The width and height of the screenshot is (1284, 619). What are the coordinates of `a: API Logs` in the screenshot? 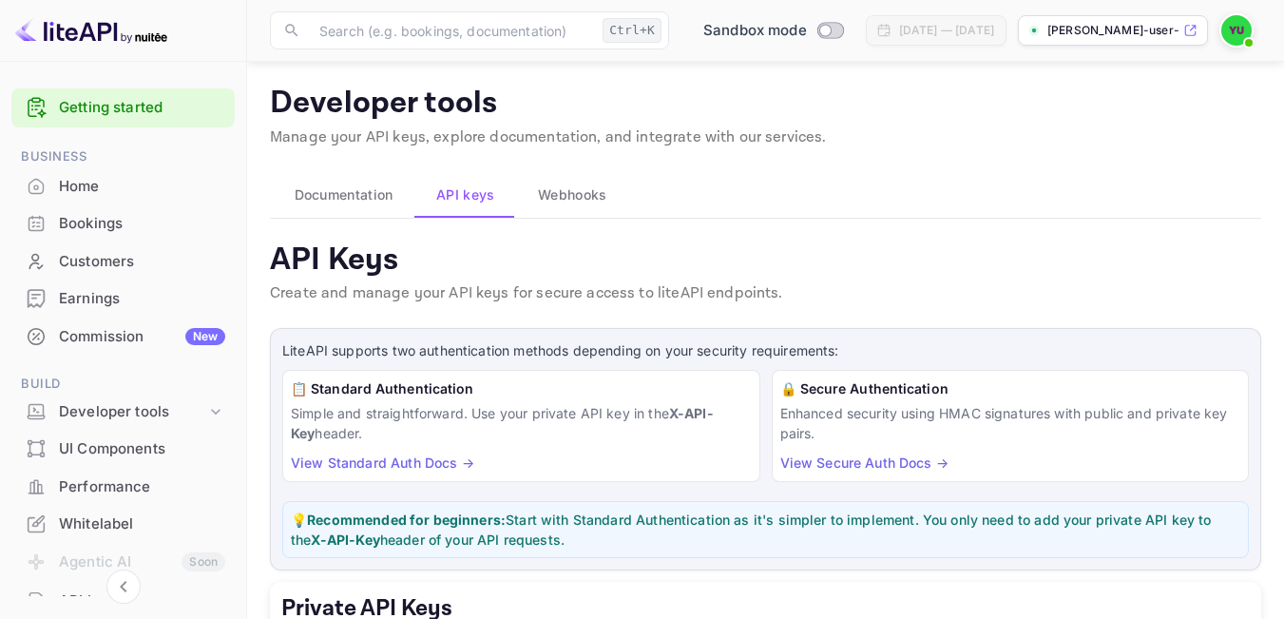 It's located at (123, 600).